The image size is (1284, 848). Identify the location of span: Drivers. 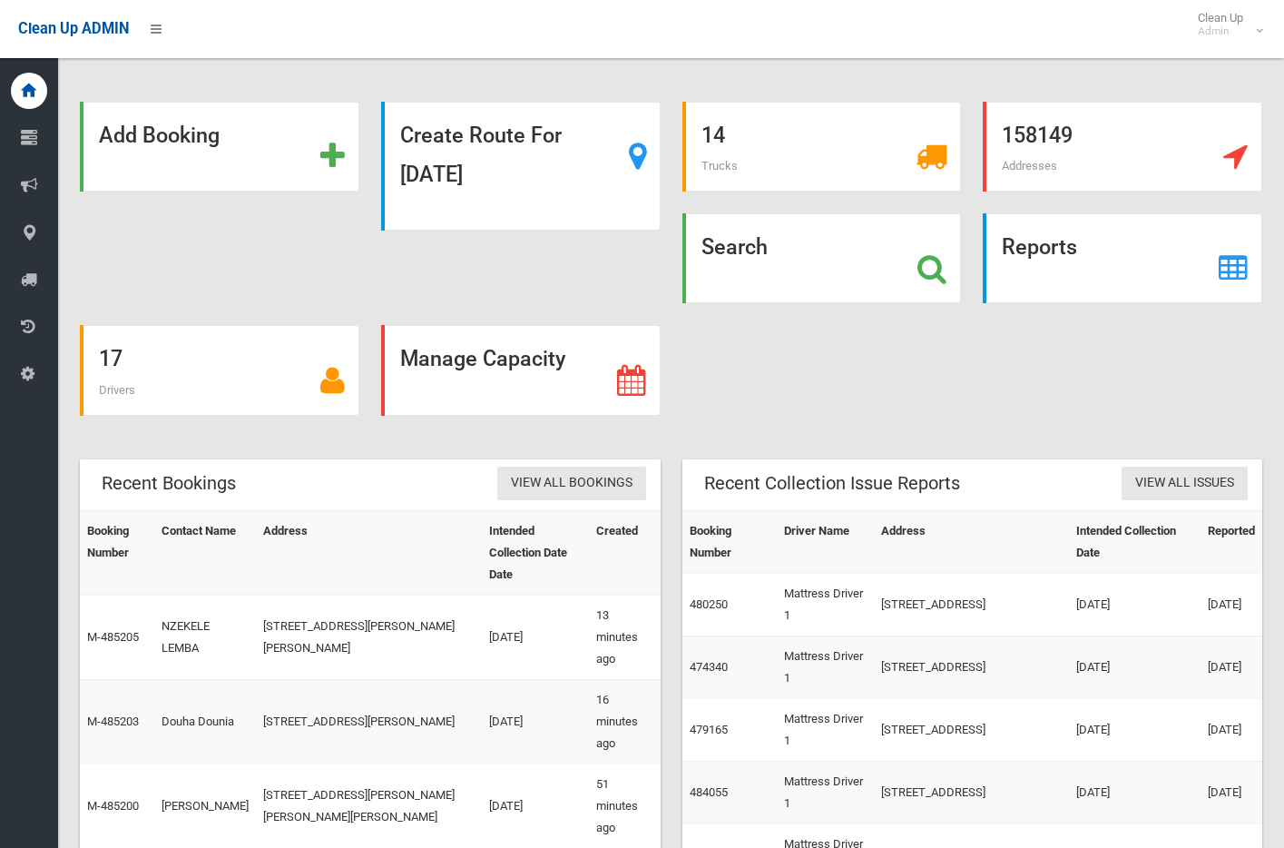
(117, 389).